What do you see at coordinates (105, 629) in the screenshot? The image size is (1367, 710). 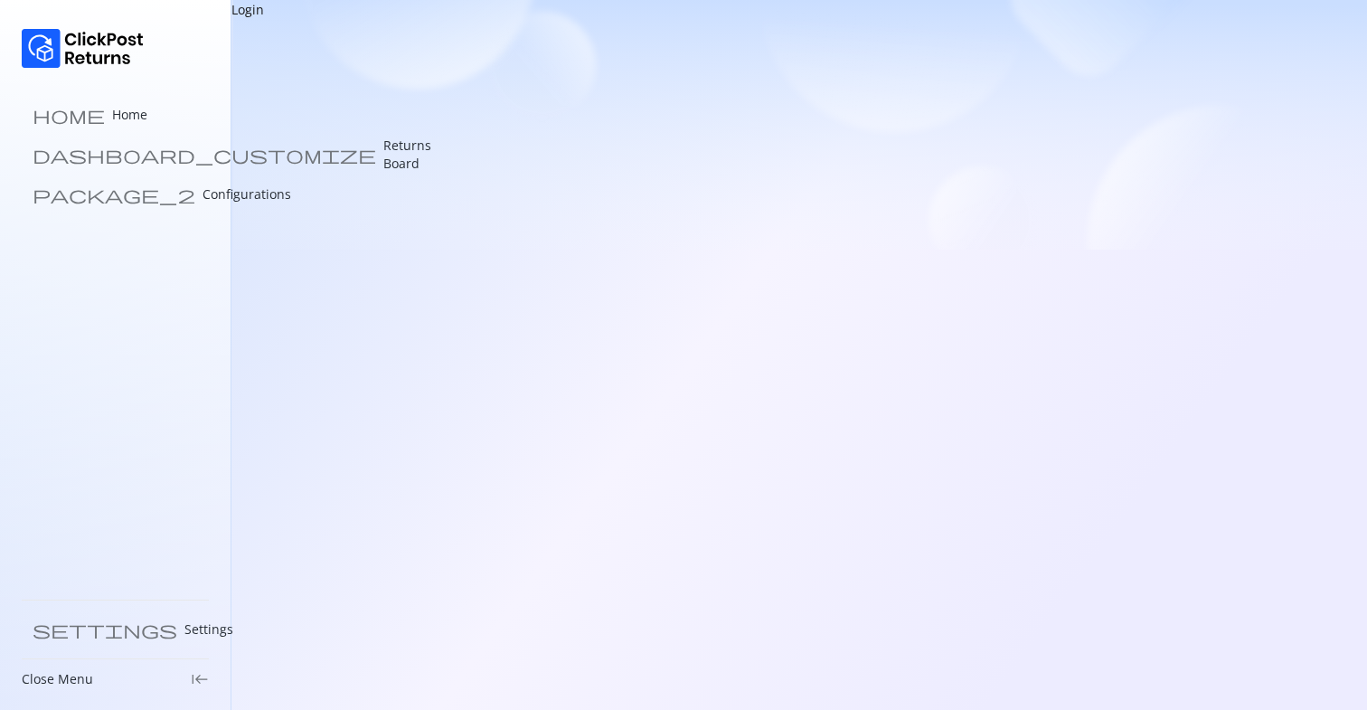 I see `span: settings` at bounding box center [105, 629].